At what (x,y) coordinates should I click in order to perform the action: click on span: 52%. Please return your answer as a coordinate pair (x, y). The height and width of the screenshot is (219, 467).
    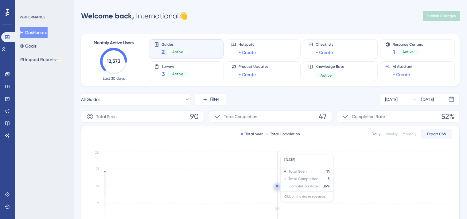
    Looking at the image, I should click on (448, 117).